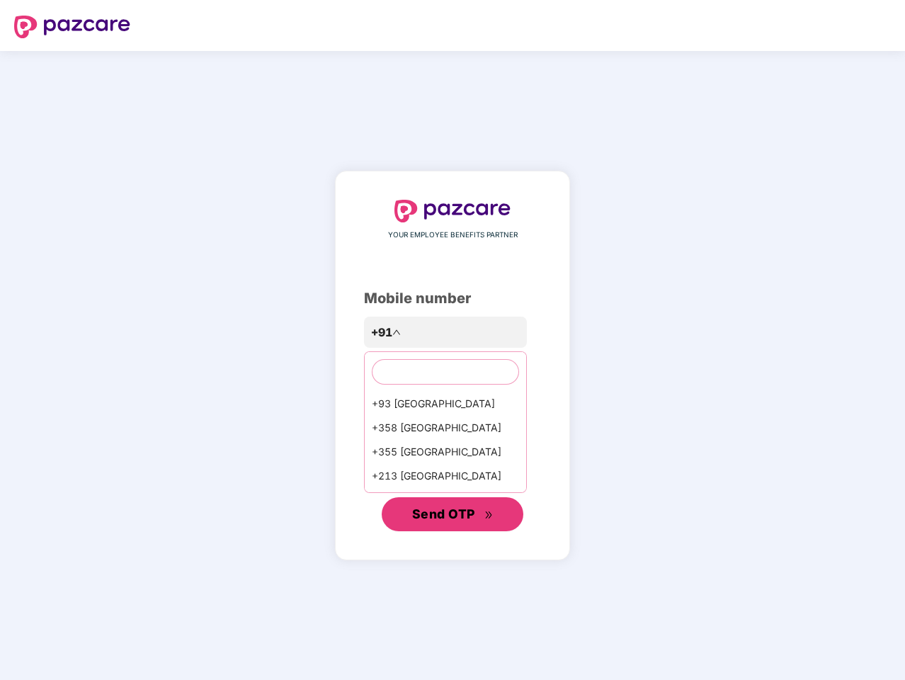 This screenshot has width=905, height=680. I want to click on div: Mobile number, so click(452, 298).